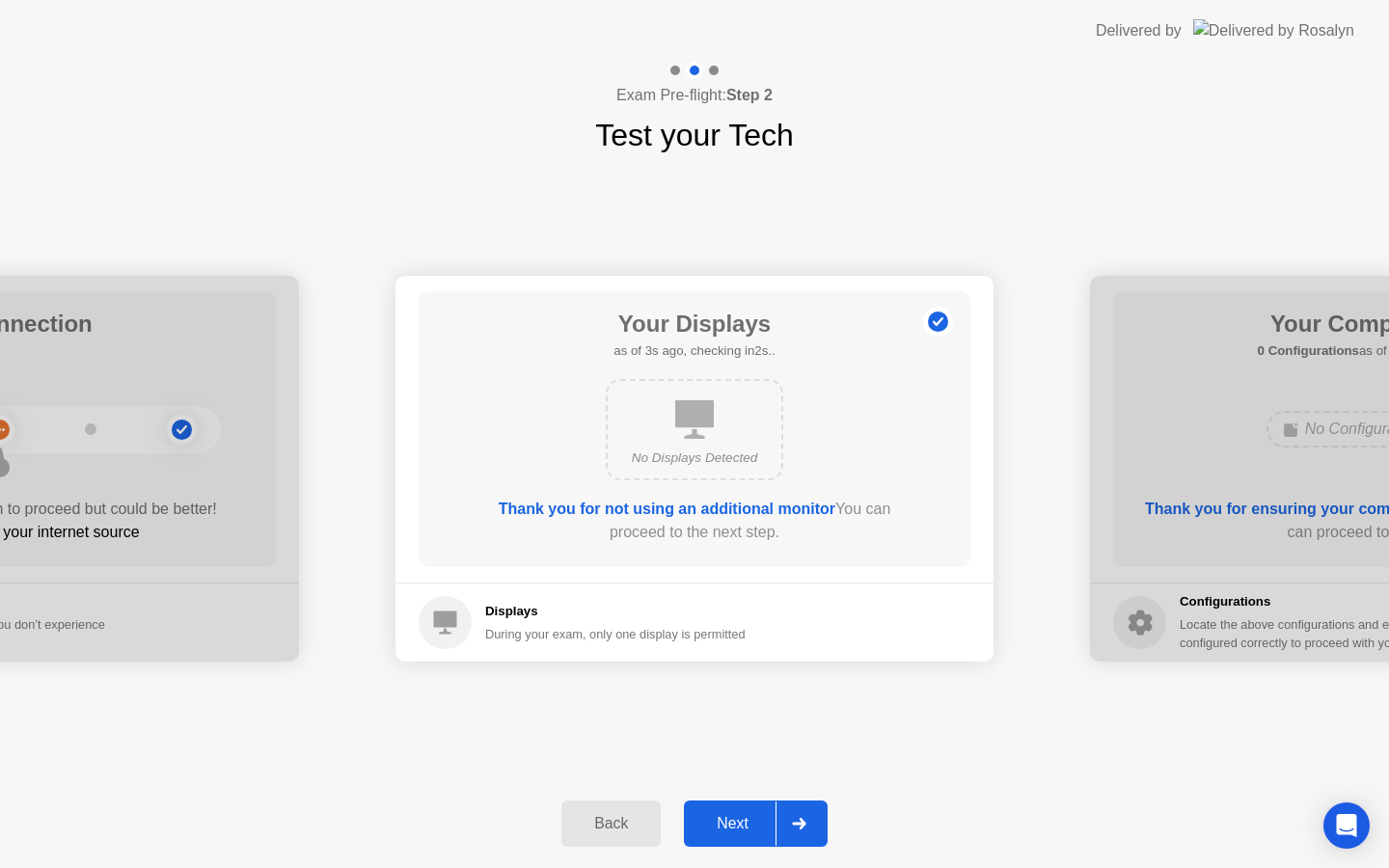 Image resolution: width=1389 pixels, height=868 pixels. Describe the element at coordinates (694, 324) in the screenshot. I see `h1: Your Displays` at that location.